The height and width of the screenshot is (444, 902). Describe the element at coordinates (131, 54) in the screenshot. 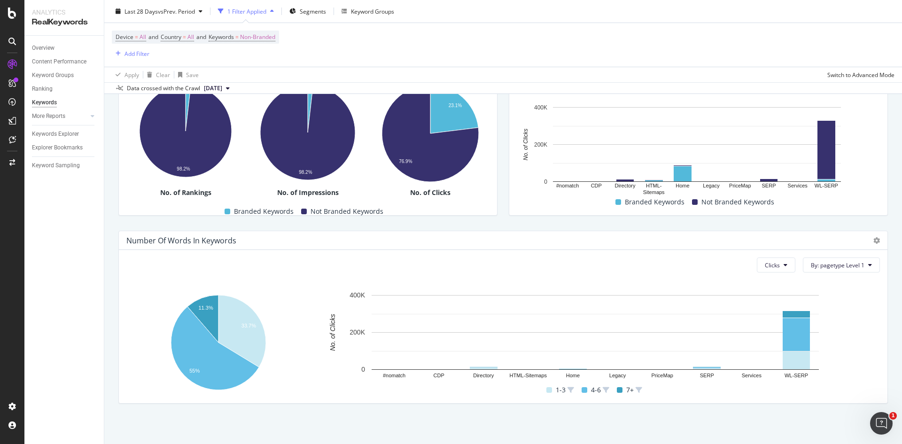

I see `button: Add Filter` at that location.